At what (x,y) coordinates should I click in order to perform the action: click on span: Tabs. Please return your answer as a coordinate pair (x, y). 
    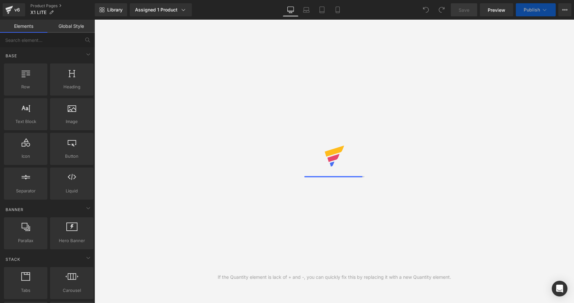
    Looking at the image, I should click on (25, 290).